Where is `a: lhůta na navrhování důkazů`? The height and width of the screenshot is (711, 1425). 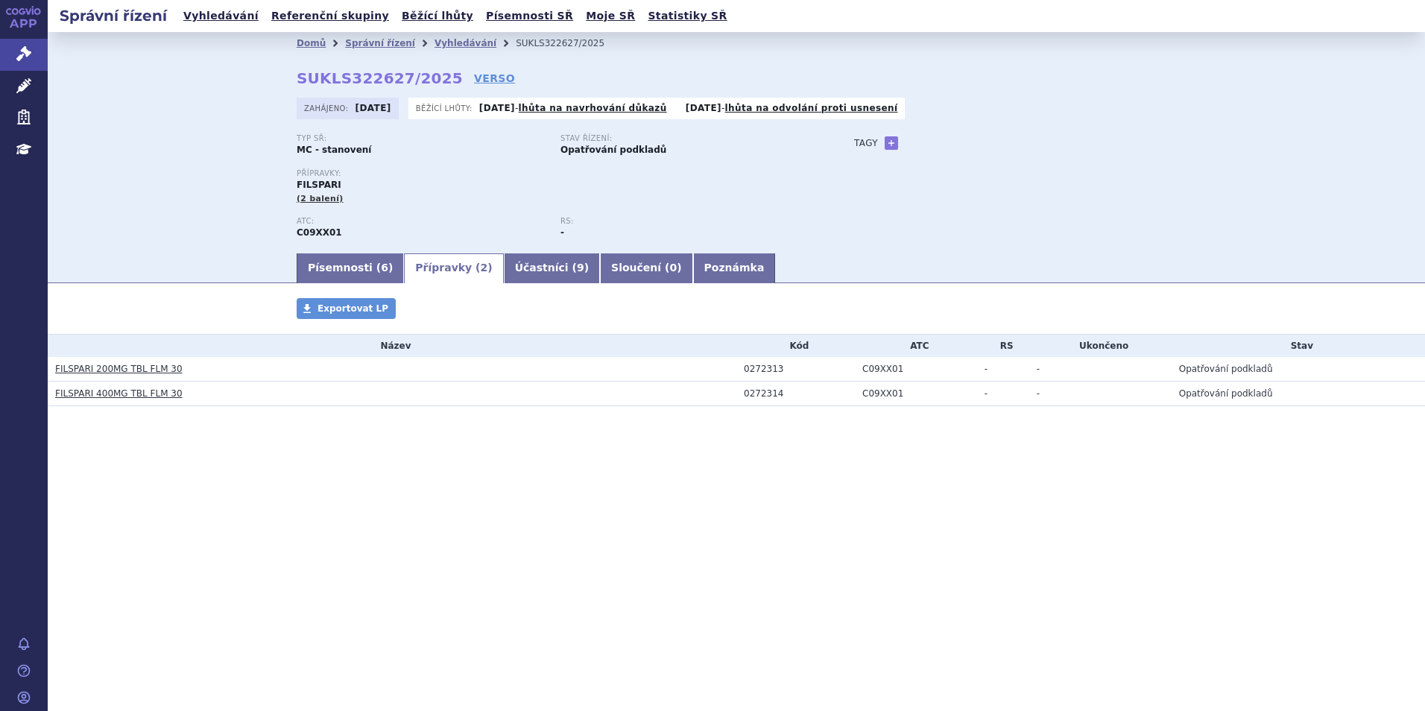 a: lhůta na navrhování důkazů is located at coordinates (593, 108).